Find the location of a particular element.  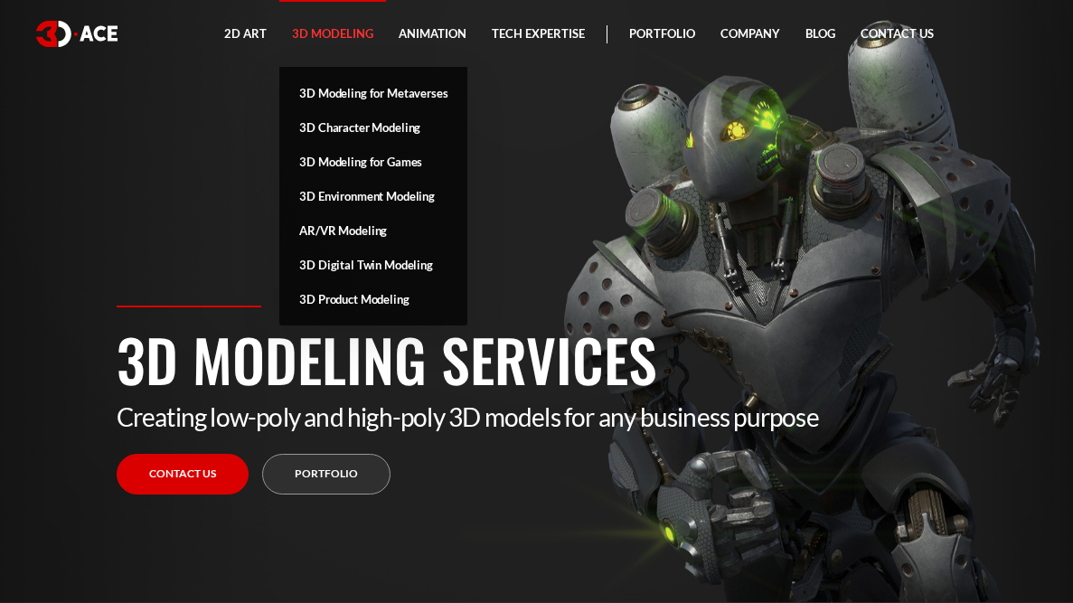

a: 3D Modeling for Games is located at coordinates (373, 162).